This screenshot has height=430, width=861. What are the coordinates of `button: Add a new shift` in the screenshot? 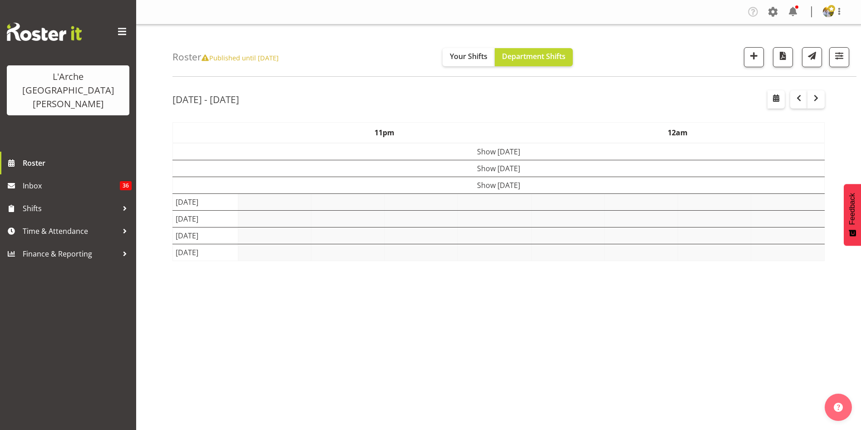 It's located at (754, 57).